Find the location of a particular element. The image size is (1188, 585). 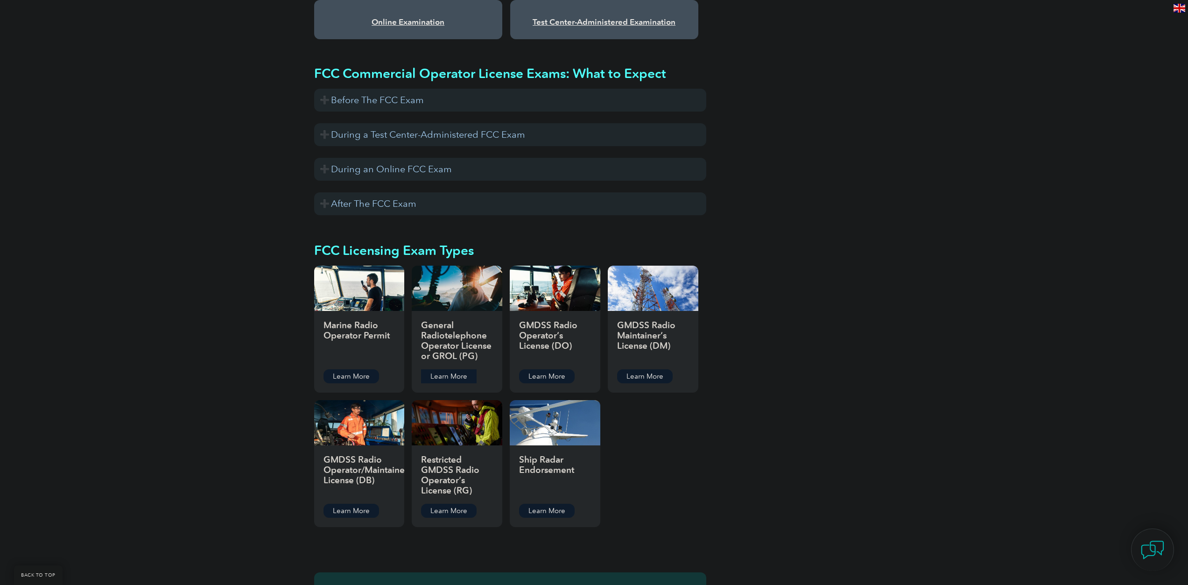

h2: Restricted GMDSS Radio Operator’s License (RG) is located at coordinates (457, 476).